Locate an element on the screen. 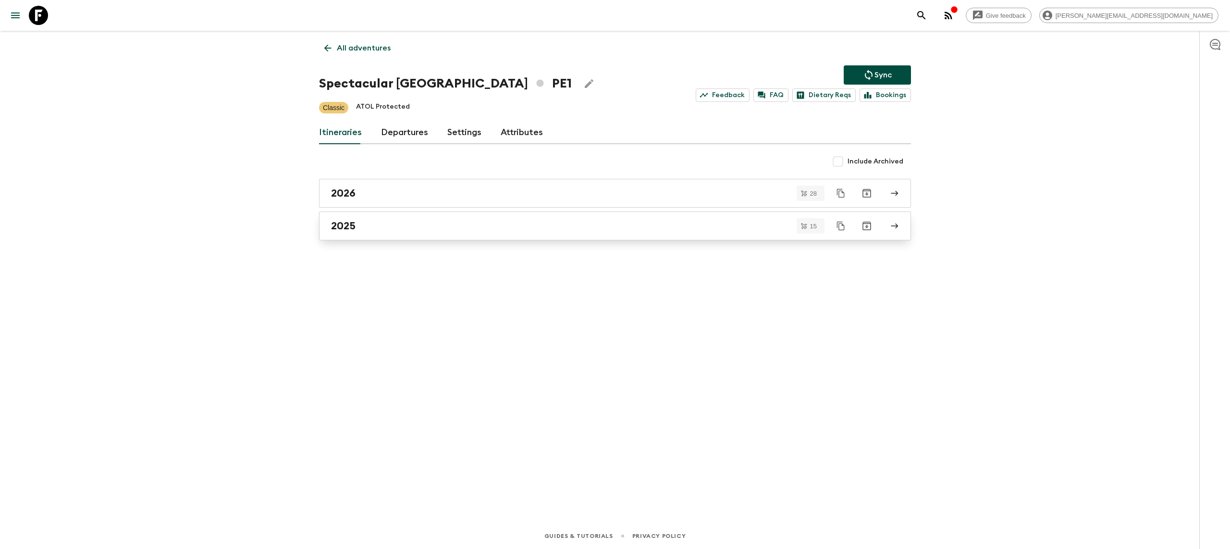 Image resolution: width=1230 pixels, height=549 pixels. span: Give feedback is located at coordinates (1006, 15).